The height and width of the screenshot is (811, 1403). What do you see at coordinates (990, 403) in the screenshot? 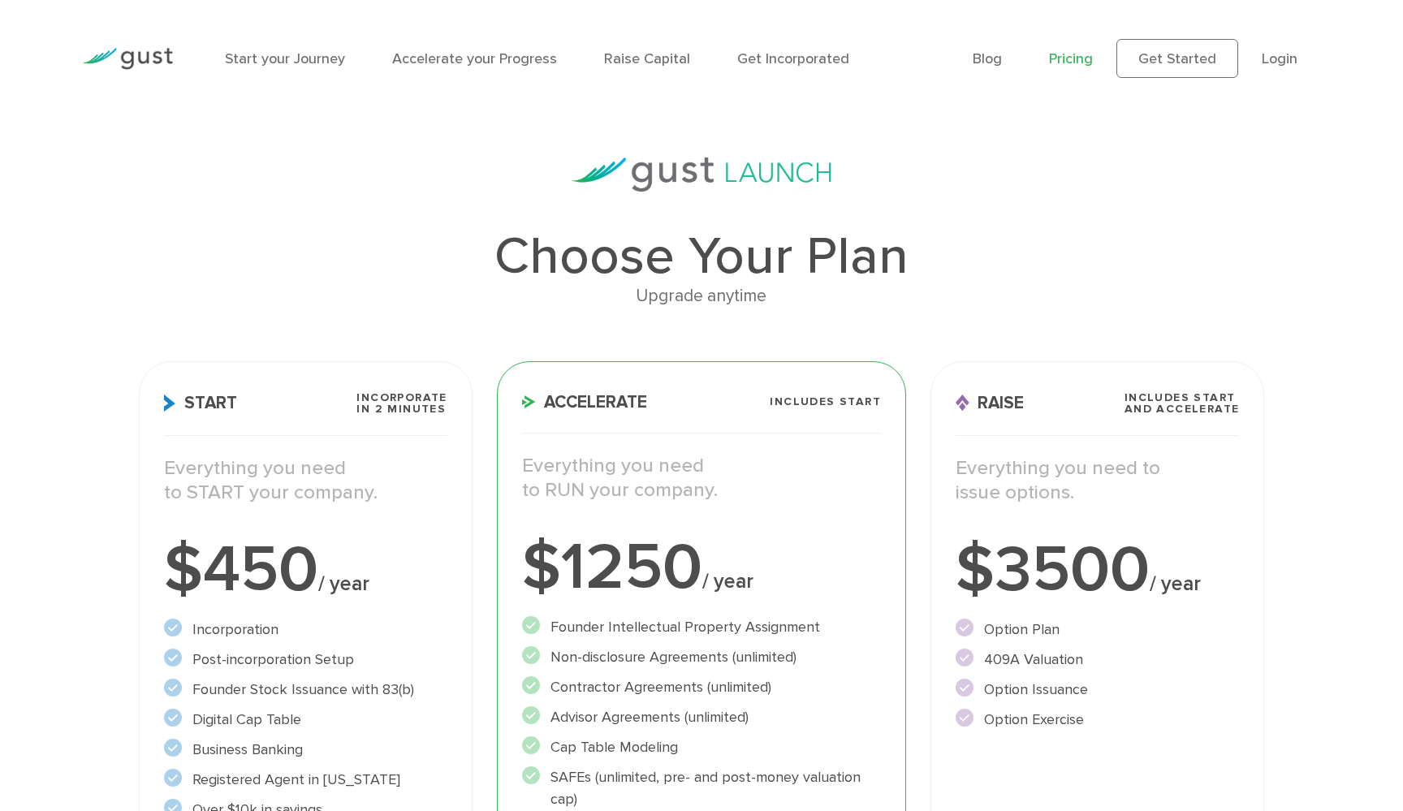
I see `span: Raise` at bounding box center [990, 403].